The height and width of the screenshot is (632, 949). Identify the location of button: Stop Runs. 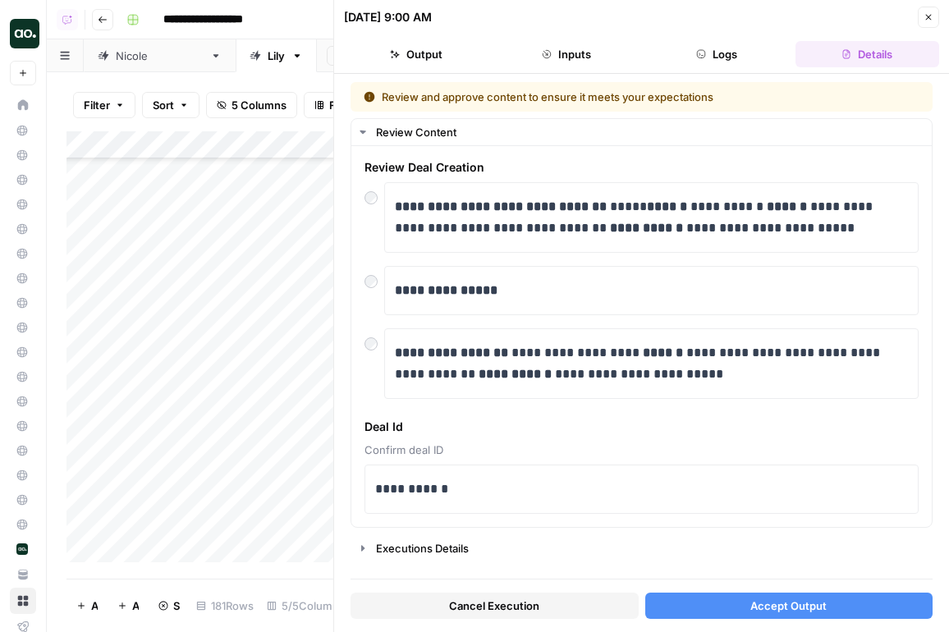
(169, 606).